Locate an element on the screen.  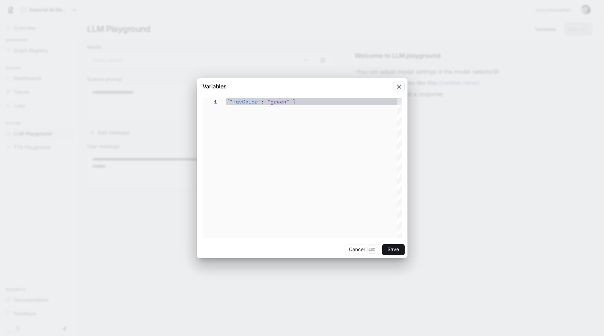
span: "green" is located at coordinates (278, 101).